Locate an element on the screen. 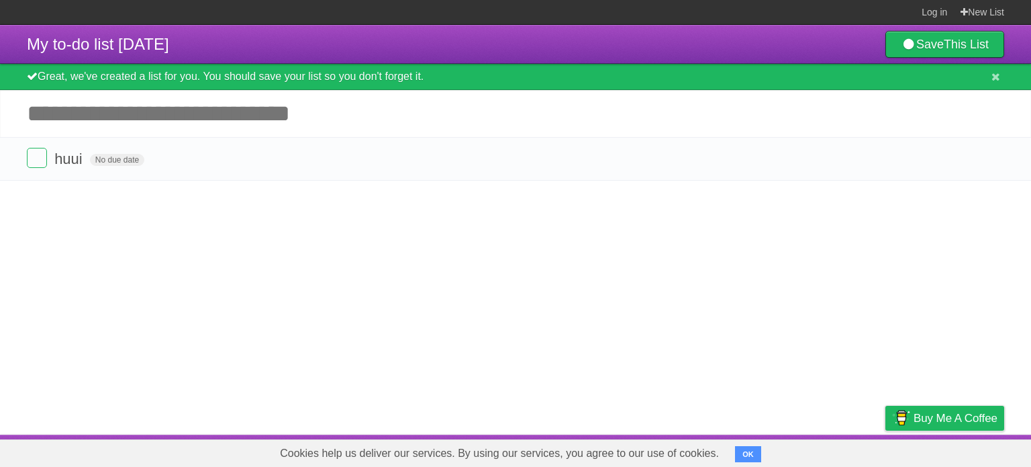  span: No due date is located at coordinates (117, 160).